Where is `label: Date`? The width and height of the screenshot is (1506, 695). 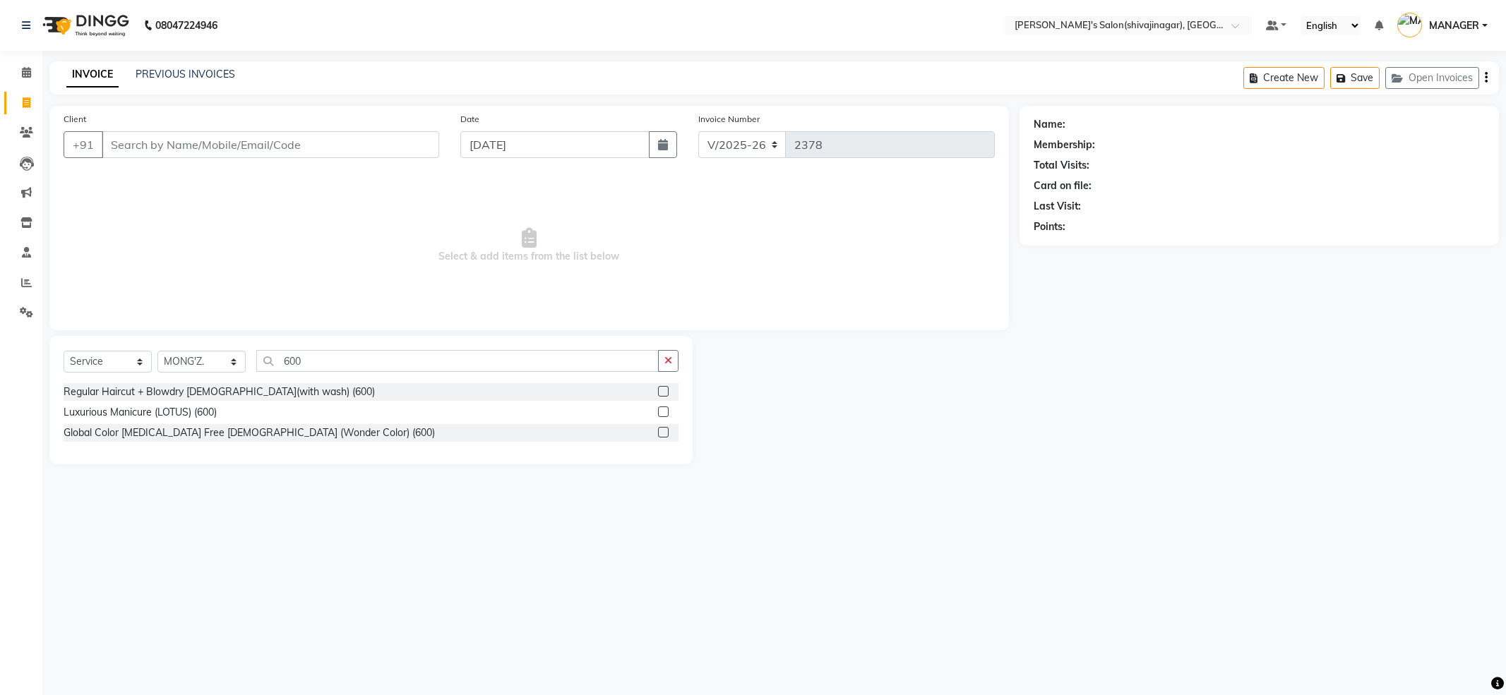
label: Date is located at coordinates (469, 119).